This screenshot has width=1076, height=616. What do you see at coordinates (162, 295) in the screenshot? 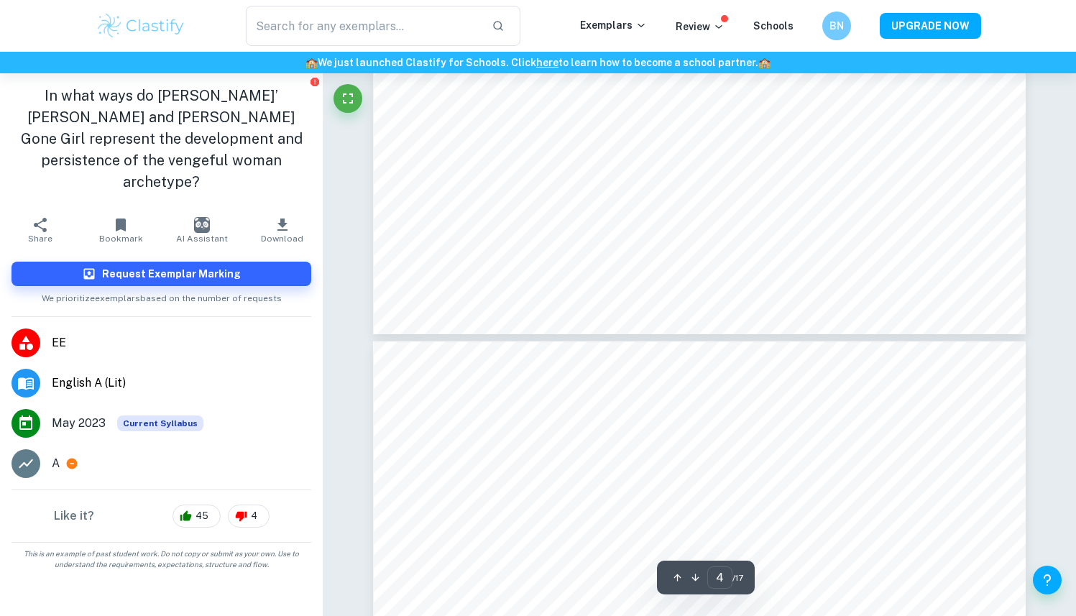
I see `span: We prioritize exemplars based on the number of requests` at bounding box center [162, 295].